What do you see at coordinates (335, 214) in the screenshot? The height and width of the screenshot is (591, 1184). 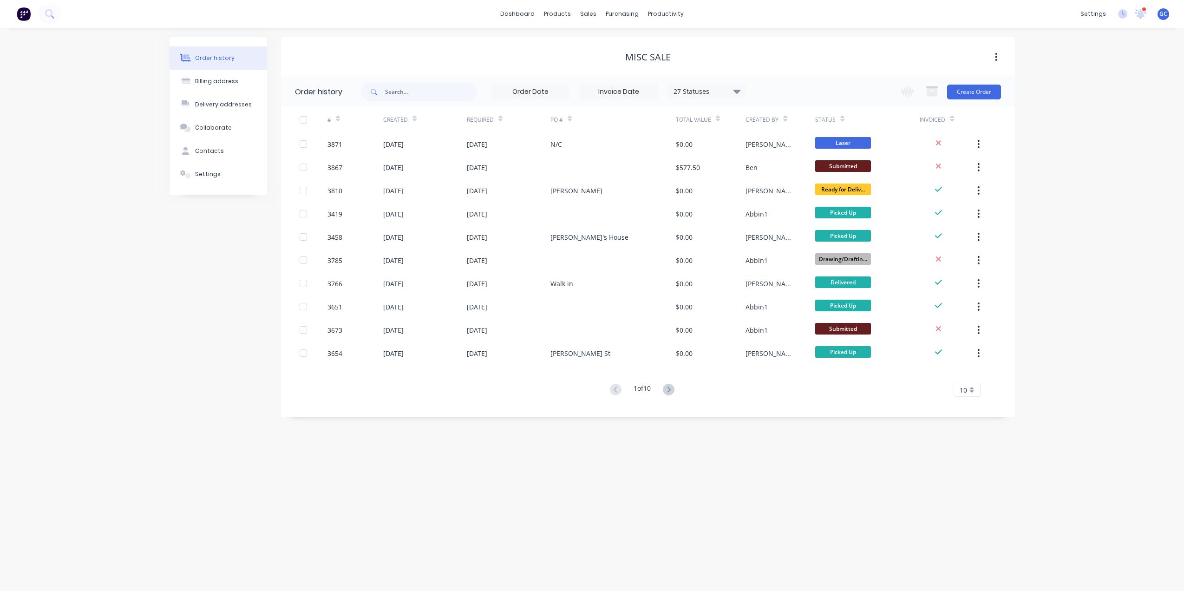 I see `div: 3419` at bounding box center [335, 214].